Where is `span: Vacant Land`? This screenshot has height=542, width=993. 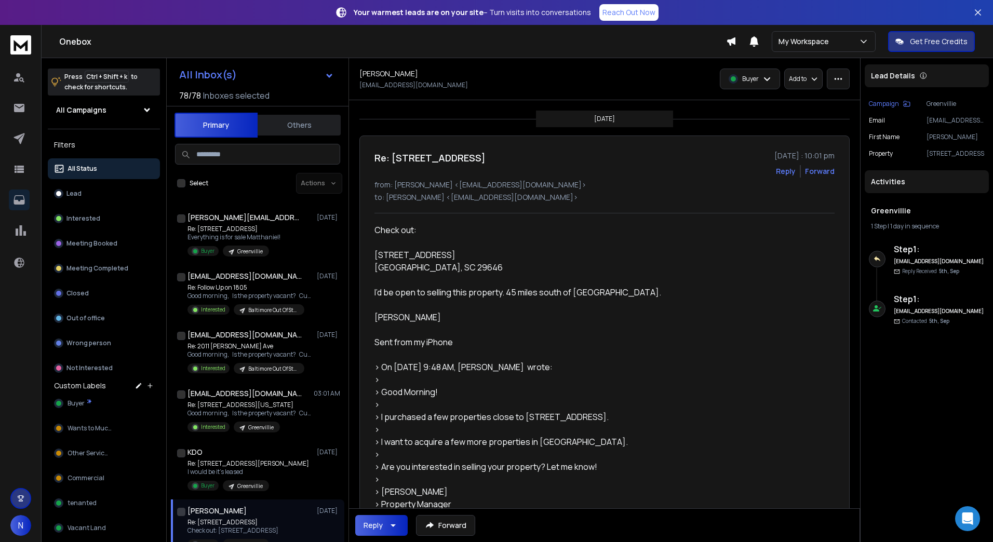 span: Vacant Land is located at coordinates (87, 528).